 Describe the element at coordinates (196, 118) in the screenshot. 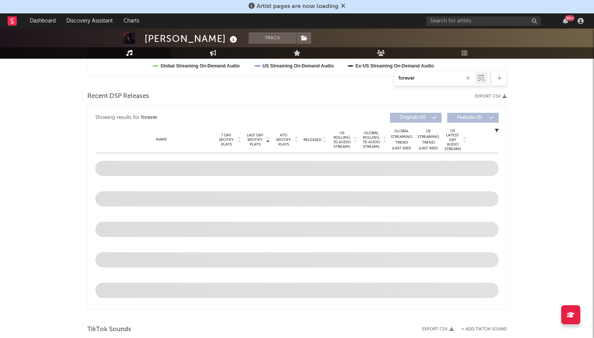

I see `div: Showing results for` at that location.